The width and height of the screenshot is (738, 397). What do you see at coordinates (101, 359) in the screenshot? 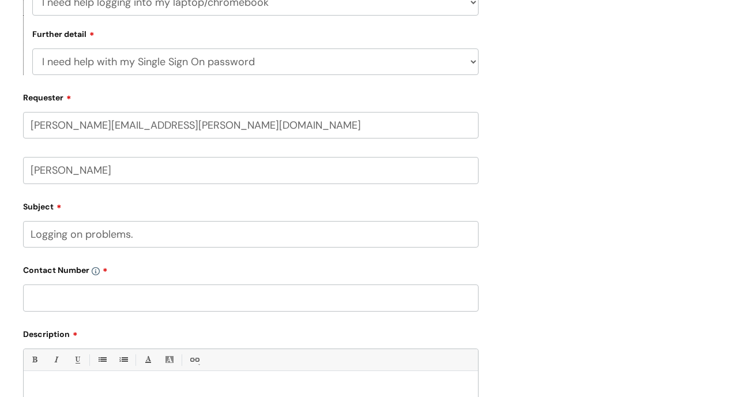
I see `a: • Unordered List (⌘⇧7)` at bounding box center [101, 359].